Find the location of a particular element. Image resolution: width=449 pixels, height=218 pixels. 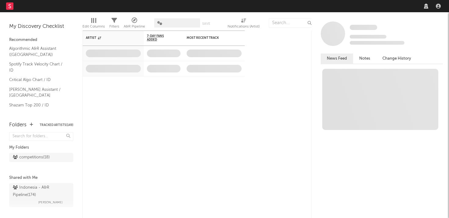

div: My Folders is located at coordinates (41, 148).